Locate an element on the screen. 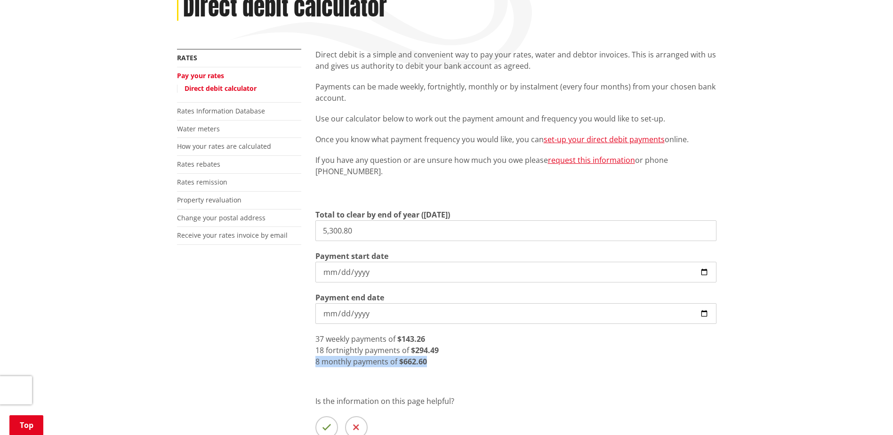 The width and height of the screenshot is (893, 435). a: Rates is located at coordinates (187, 57).